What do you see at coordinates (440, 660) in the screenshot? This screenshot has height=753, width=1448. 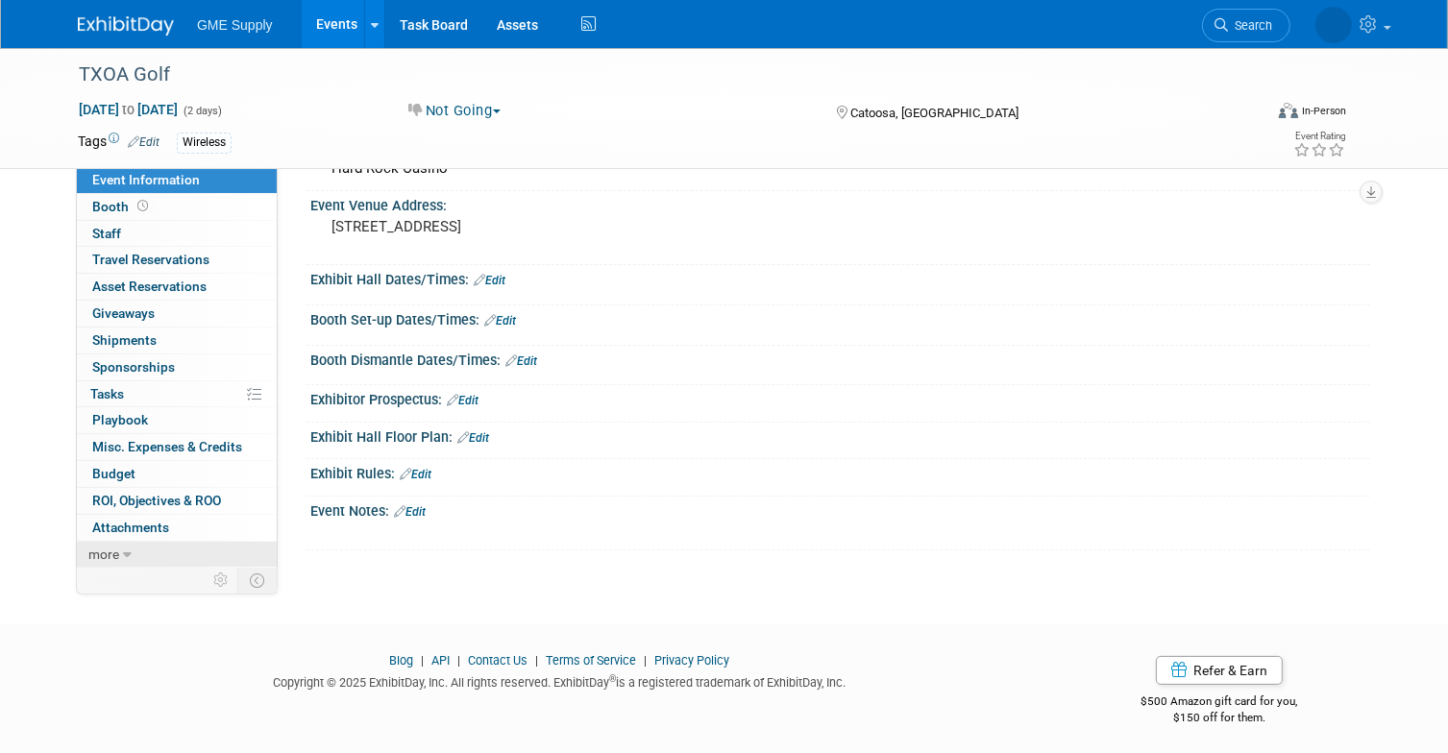 I see `a: API` at bounding box center [440, 660].